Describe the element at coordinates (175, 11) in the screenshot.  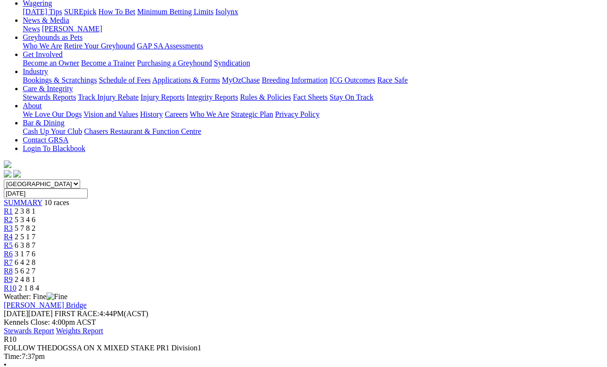
I see `a: Minimum Betting Limits` at that location.